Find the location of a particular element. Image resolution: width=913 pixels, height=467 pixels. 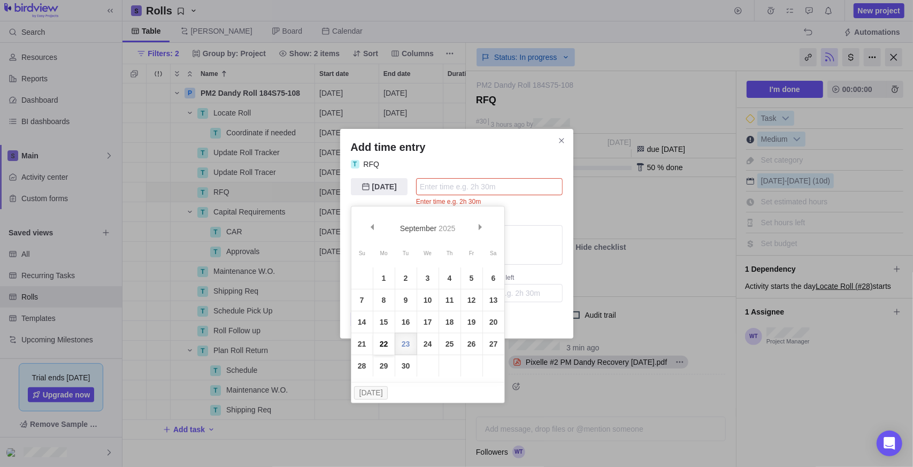

div: Enter time e.g. 2h 30m is located at coordinates (489, 202).